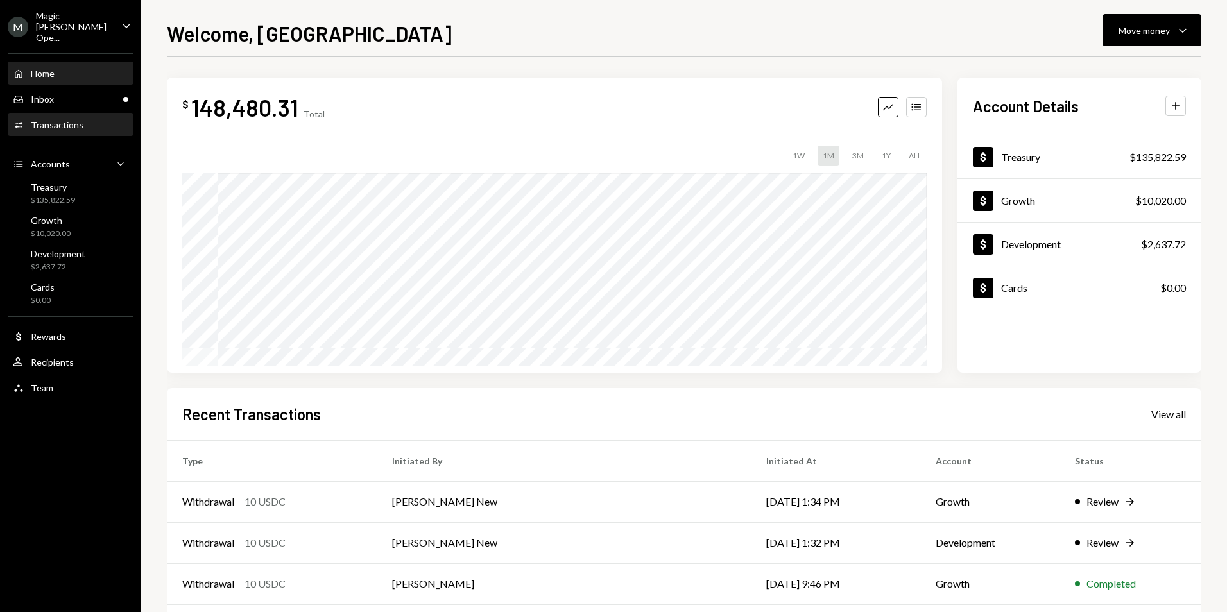  Describe the element at coordinates (858, 155) in the screenshot. I see `div: 3M` at that location.